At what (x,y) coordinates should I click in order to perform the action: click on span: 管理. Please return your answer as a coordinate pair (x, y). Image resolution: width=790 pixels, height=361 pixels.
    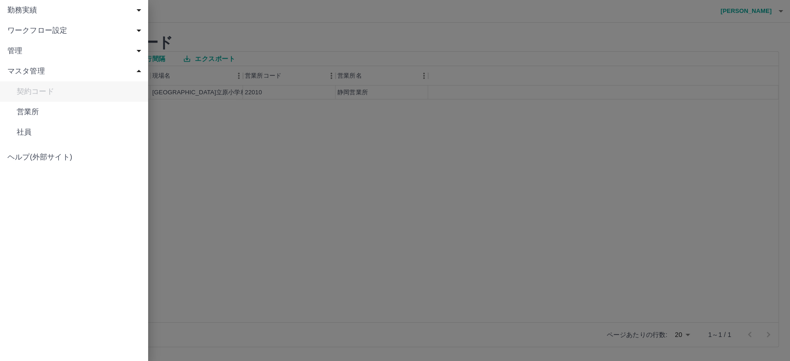
    Looking at the image, I should click on (76, 51).